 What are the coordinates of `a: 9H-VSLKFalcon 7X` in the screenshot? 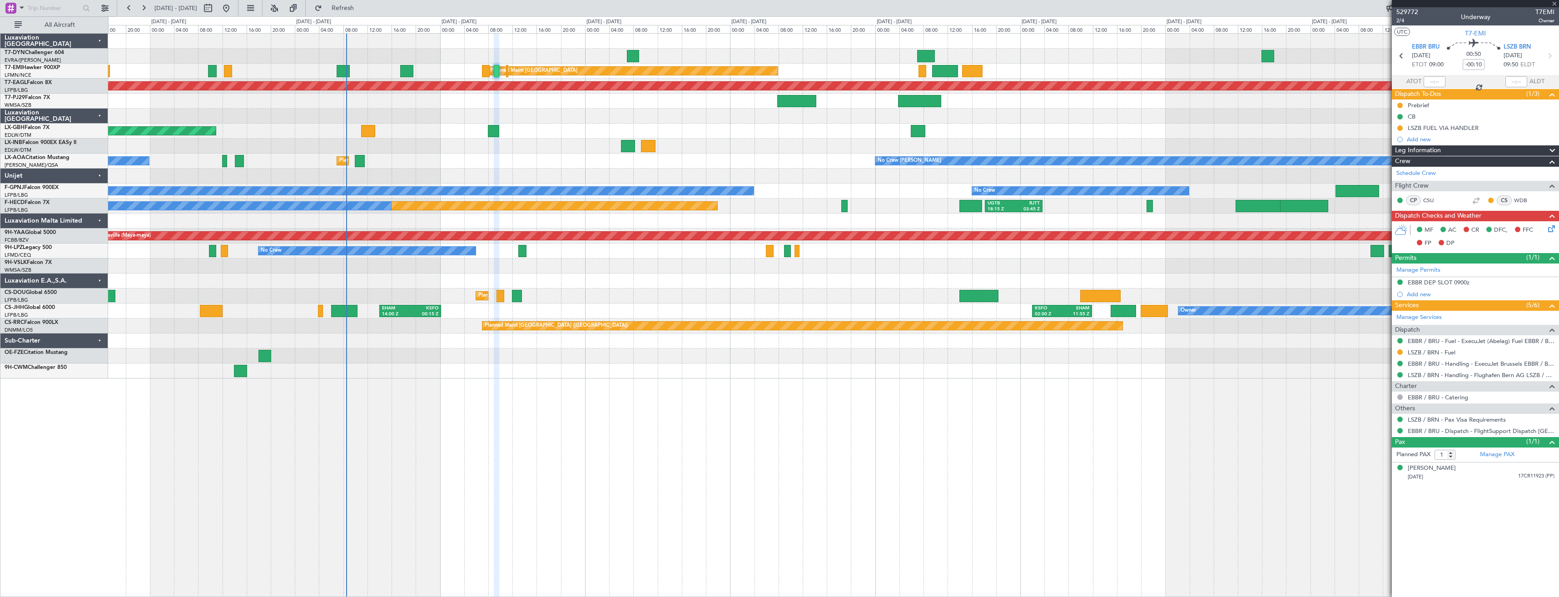 It's located at (28, 263).